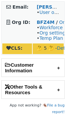 Image resolution: width=66 pixels, height=136 pixels. What do you see at coordinates (56, 108) in the screenshot?
I see `a: File a bug report!` at bounding box center [56, 108].